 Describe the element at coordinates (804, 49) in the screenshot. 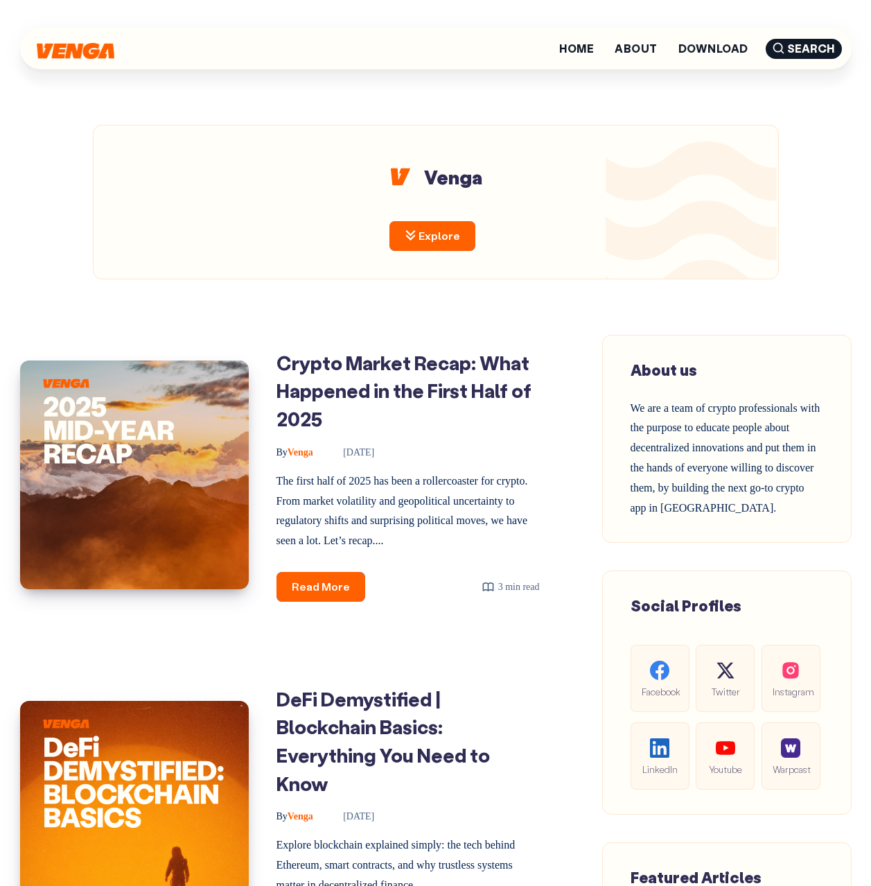

I see `span: Search` at that location.